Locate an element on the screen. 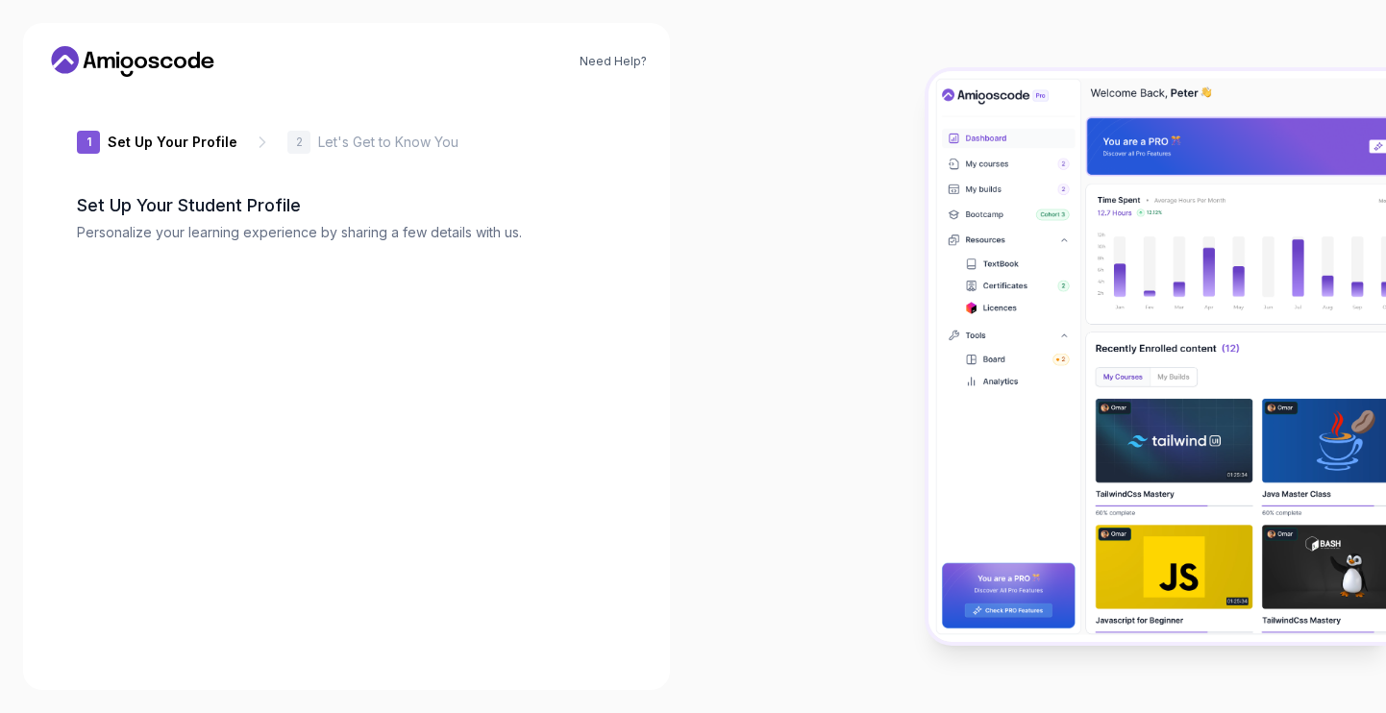 The image size is (1386, 713). p: 2 is located at coordinates (299, 142).